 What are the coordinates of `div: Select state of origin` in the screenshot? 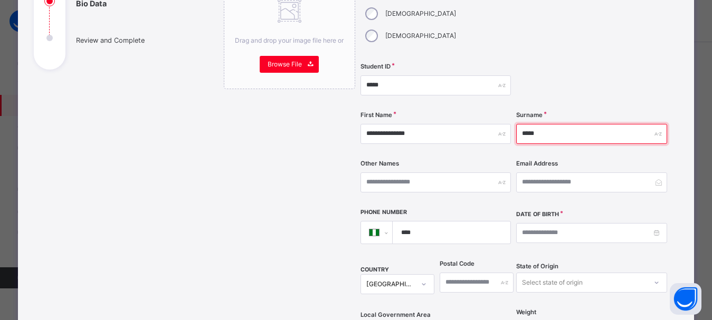 It's located at (552, 283).